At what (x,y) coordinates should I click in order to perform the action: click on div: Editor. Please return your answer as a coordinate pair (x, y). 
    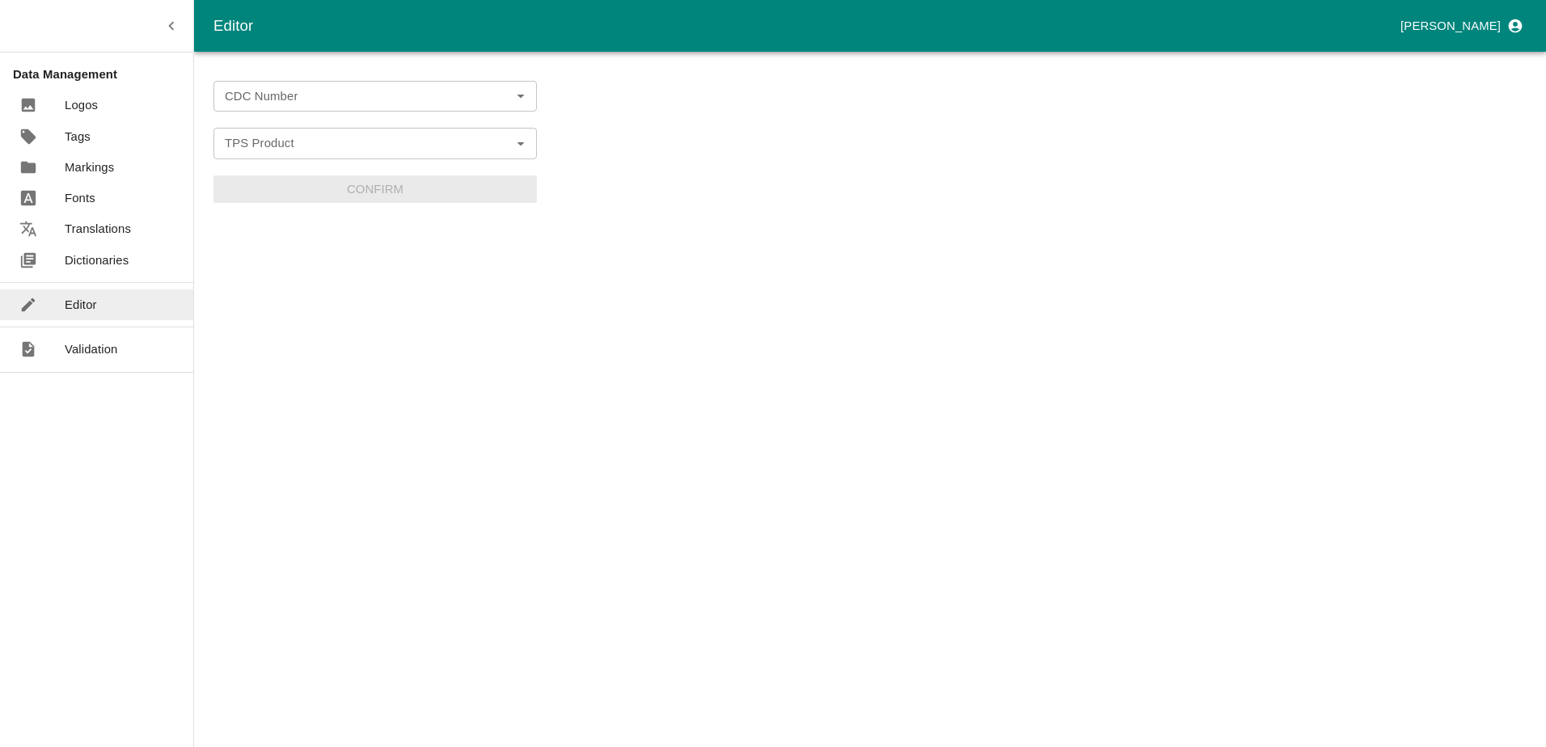
    Looking at the image, I should click on (804, 26).